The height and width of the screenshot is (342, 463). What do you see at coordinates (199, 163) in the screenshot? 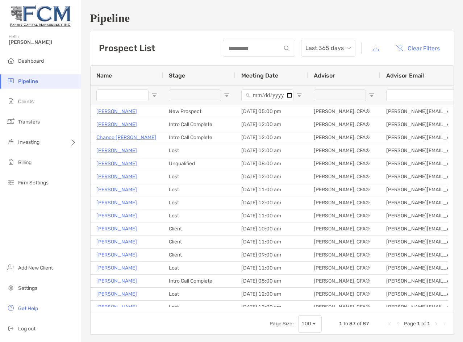
I see `div: Unqualified` at bounding box center [199, 163].